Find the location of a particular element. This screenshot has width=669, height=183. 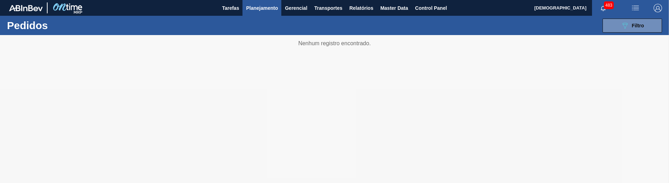

span: Control Panel is located at coordinates (431, 8).